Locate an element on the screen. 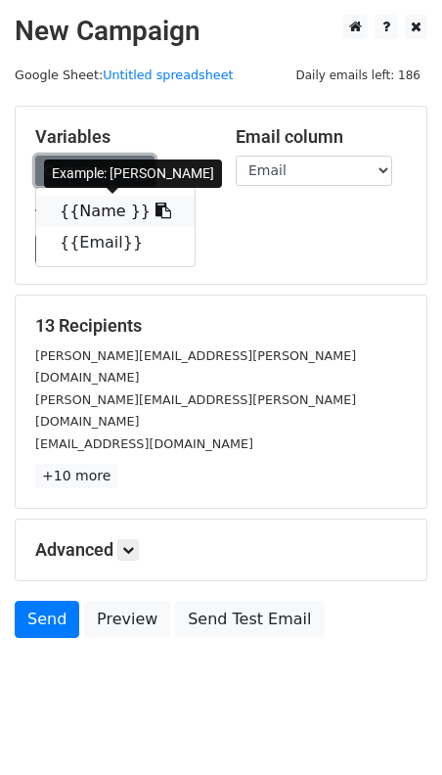  span: Daily emails left: 186 is located at coordinates (358, 75).